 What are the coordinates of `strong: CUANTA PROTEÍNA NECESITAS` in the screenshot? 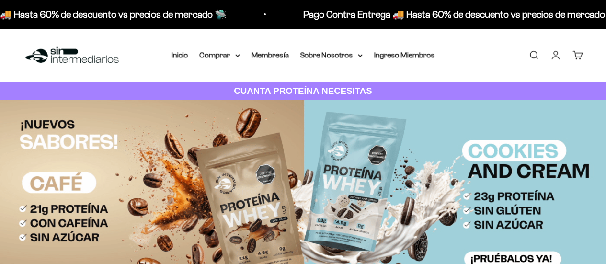 It's located at (303, 91).